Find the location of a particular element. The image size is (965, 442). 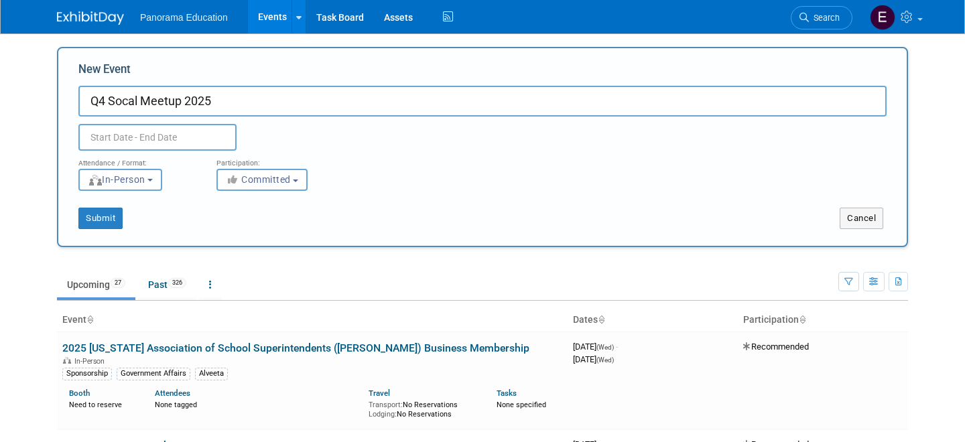

a: Search is located at coordinates (821, 17).